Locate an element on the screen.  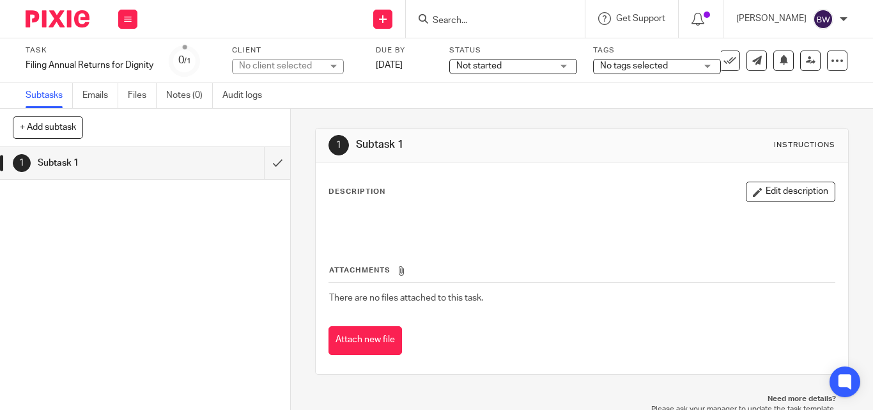
img: svg%3E is located at coordinates (824, 19).